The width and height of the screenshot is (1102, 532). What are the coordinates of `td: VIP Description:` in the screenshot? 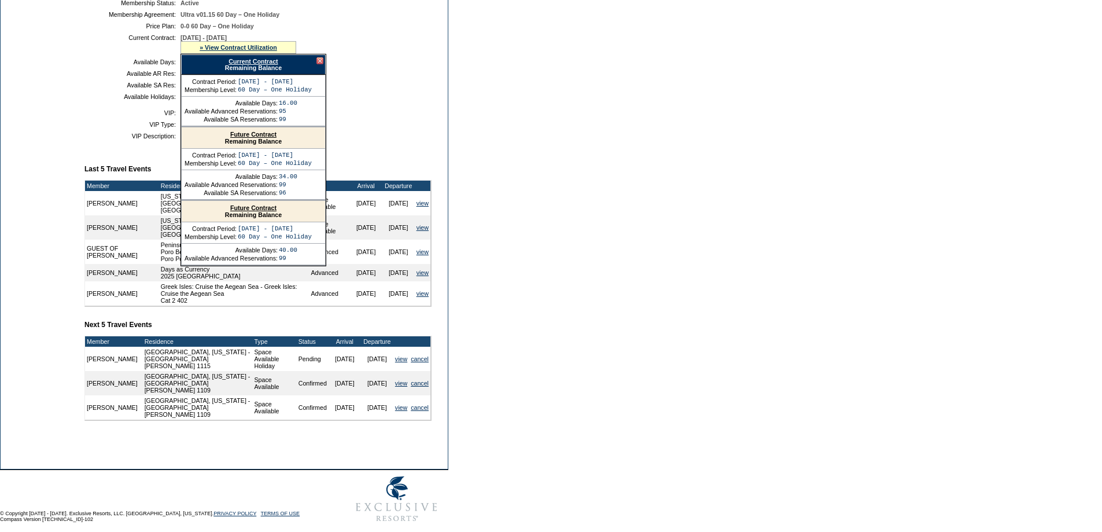 It's located at (133, 136).